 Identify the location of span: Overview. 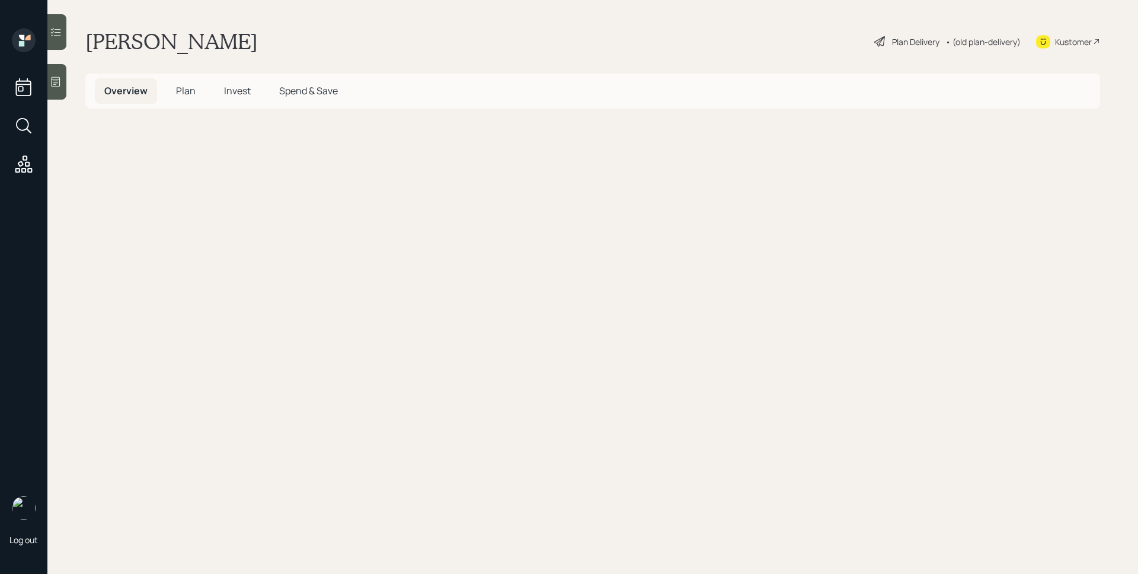
(126, 91).